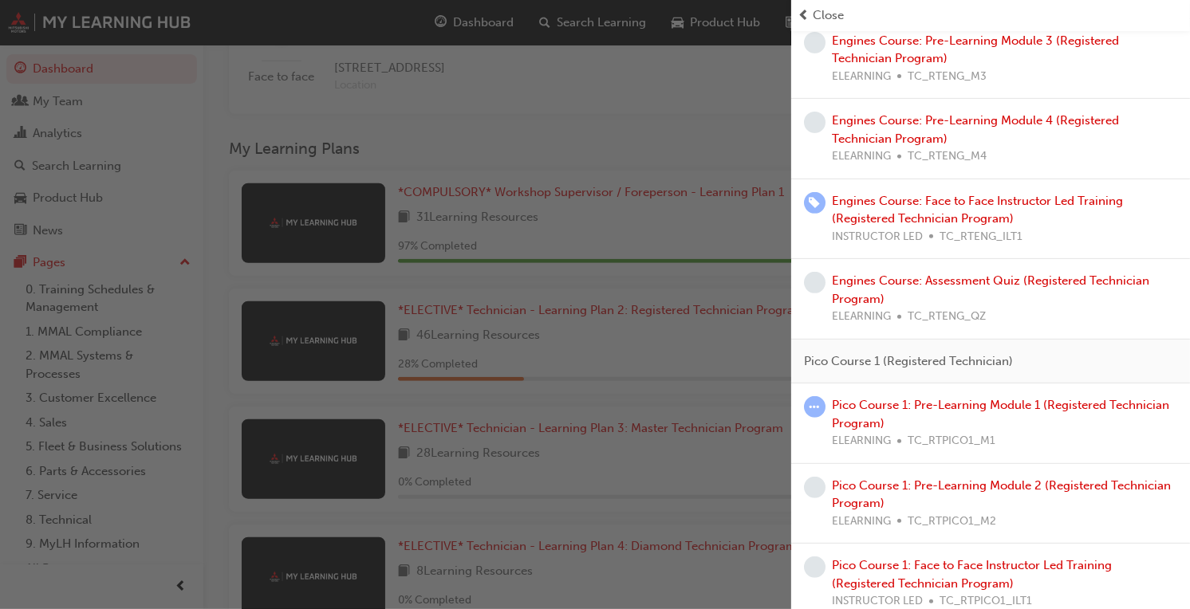  Describe the element at coordinates (803, 15) in the screenshot. I see `span: prev-icon` at that location.